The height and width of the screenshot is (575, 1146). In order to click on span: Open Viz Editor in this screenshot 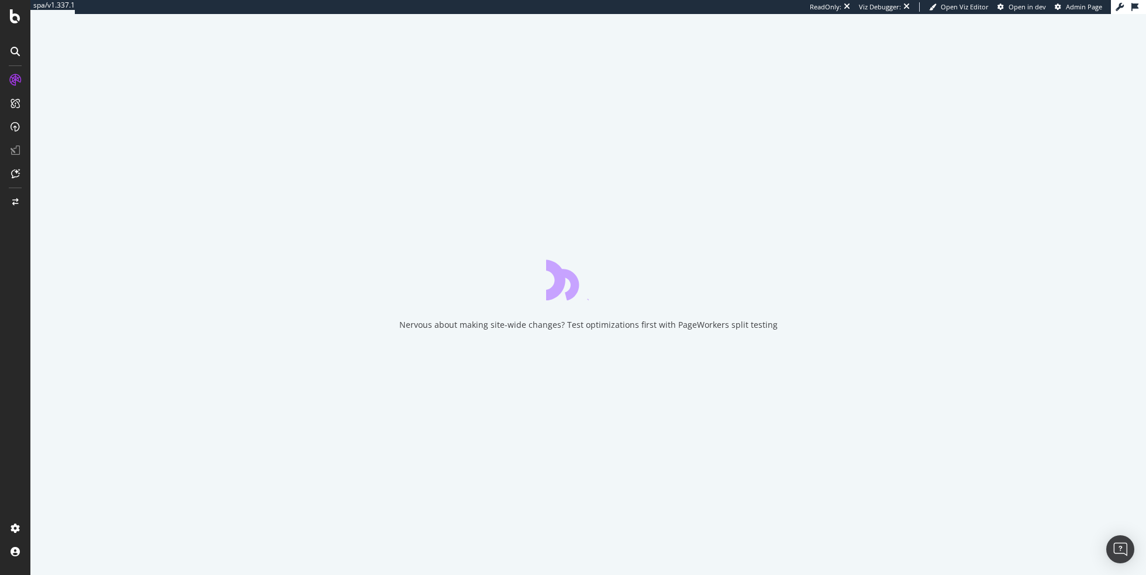, I will do `click(965, 6)`.